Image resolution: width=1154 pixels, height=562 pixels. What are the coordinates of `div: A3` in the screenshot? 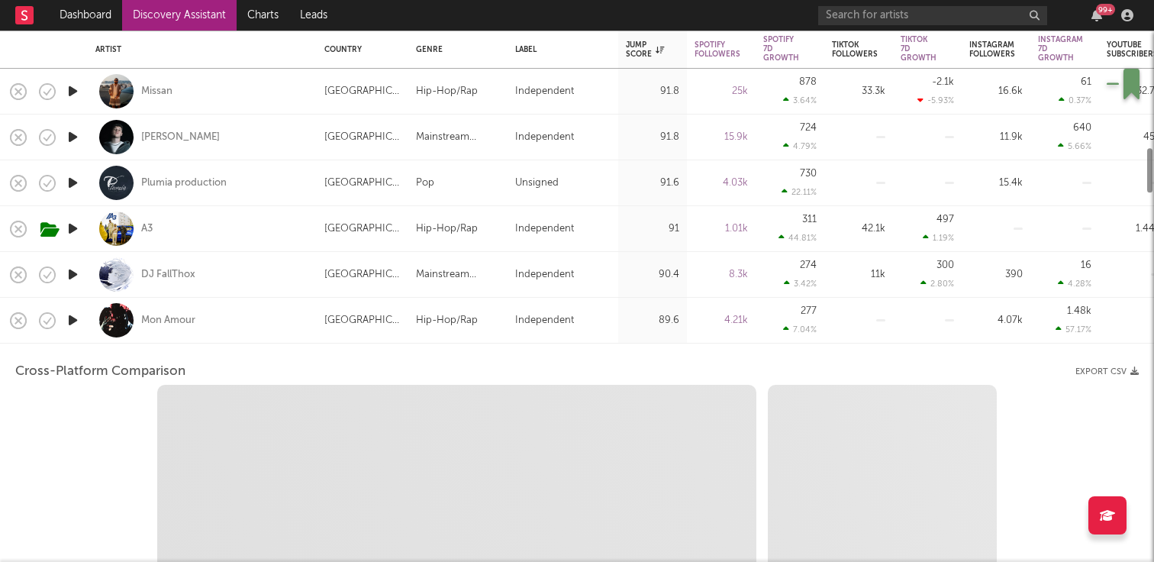 It's located at (147, 229).